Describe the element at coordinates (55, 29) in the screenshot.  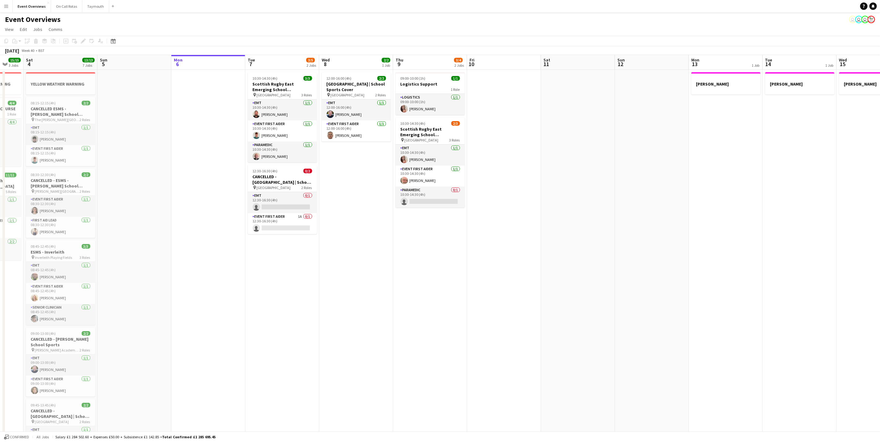
I see `span: Comms` at that location.